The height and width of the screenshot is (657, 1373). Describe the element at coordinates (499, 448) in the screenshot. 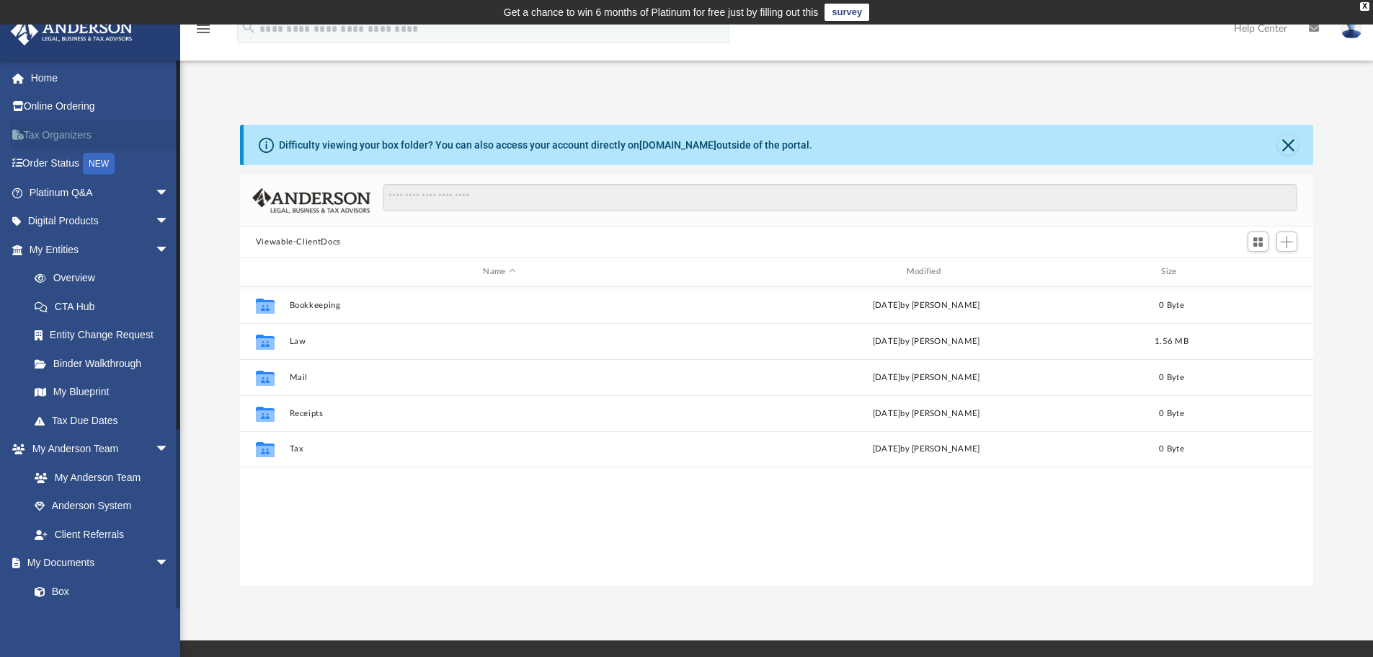

I see `button: Tax` at that location.